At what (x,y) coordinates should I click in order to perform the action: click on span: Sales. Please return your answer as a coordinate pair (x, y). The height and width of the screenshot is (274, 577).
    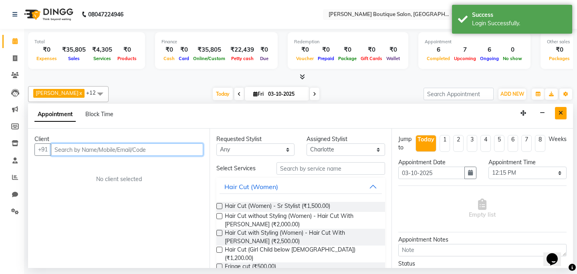
    Looking at the image, I should click on (74, 58).